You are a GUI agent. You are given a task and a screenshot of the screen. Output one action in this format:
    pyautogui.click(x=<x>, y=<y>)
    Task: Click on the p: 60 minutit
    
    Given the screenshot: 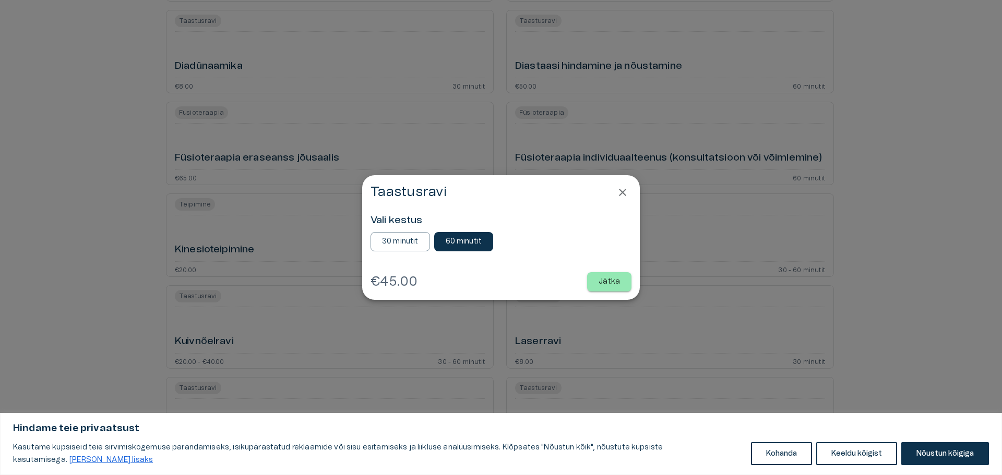 What is the action you would take?
    pyautogui.click(x=464, y=242)
    